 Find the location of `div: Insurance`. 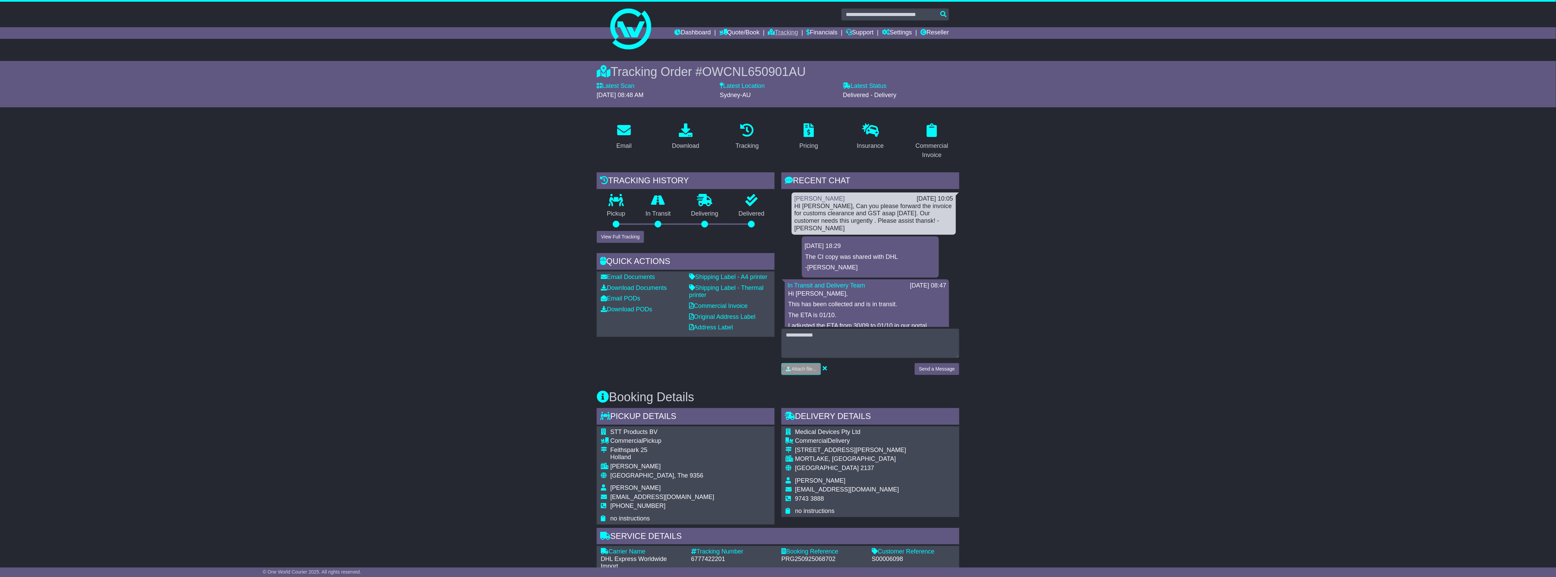

div: Insurance is located at coordinates (870, 146).